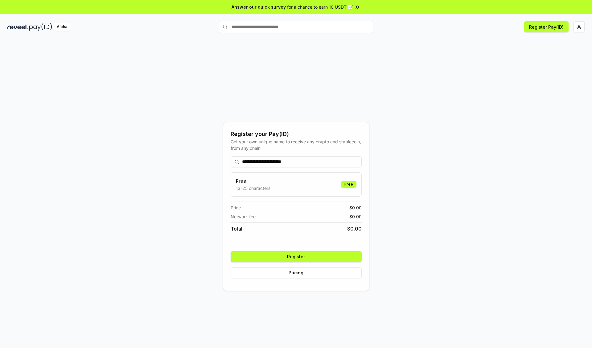 Image resolution: width=592 pixels, height=348 pixels. I want to click on img: reveel_dark, so click(18, 27).